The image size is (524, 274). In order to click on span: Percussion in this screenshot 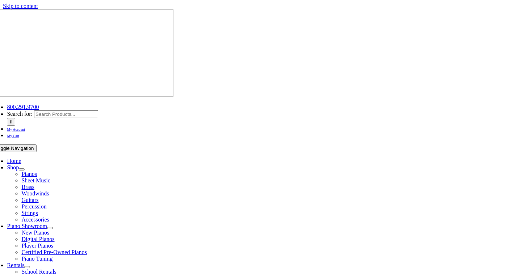, I will do `click(34, 207)`.